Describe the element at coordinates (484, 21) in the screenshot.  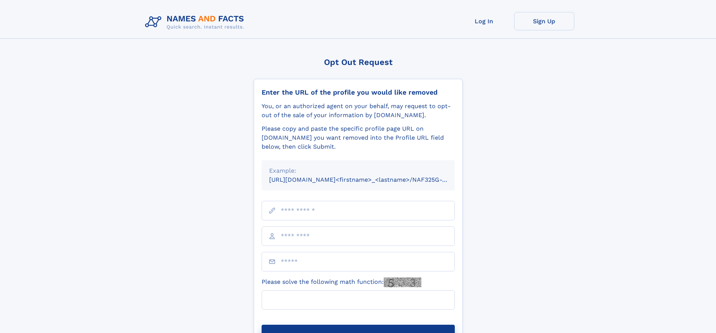
I see `a: Log In` at that location.